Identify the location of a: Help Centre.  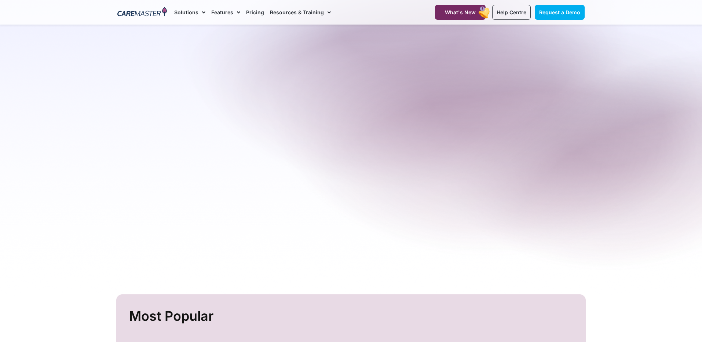
(511, 12).